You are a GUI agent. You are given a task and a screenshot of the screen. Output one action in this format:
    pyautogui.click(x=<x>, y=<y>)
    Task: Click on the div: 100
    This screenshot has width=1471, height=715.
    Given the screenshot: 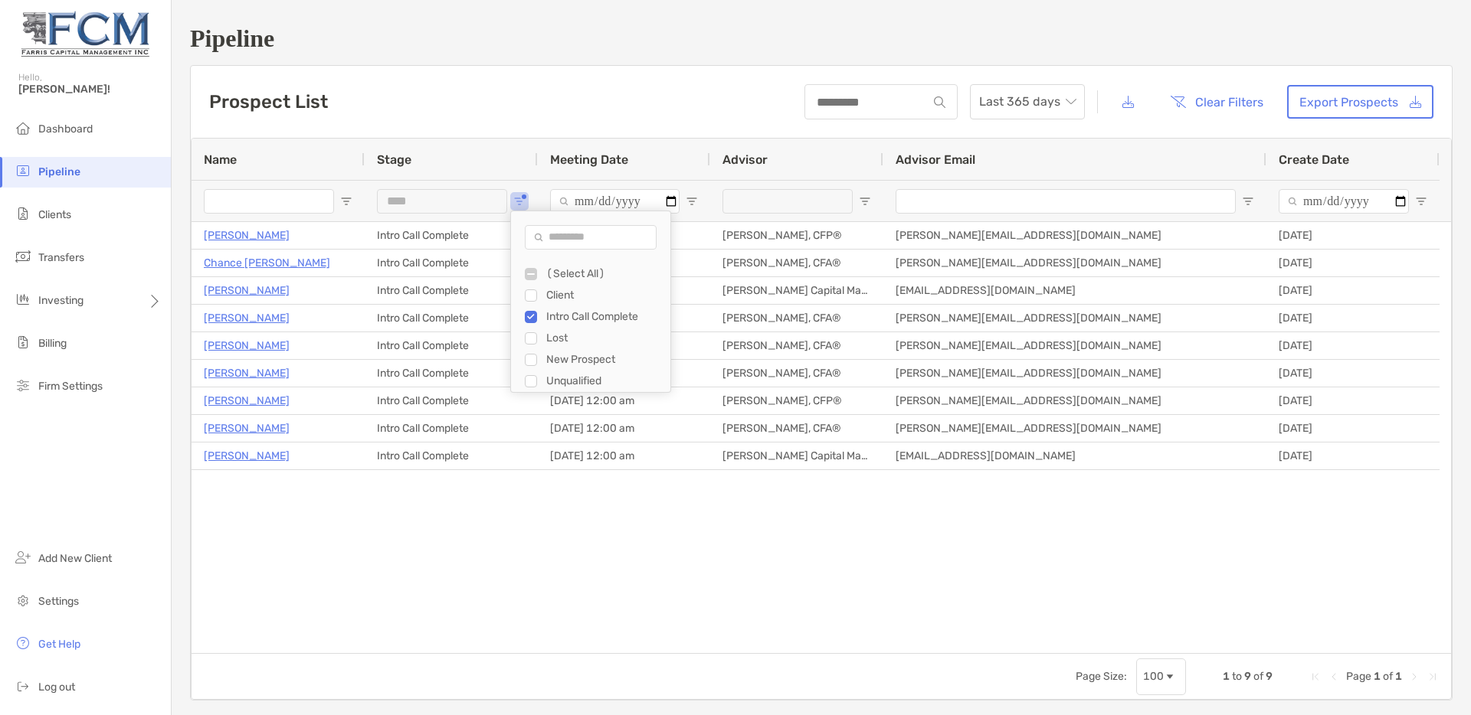 What is the action you would take?
    pyautogui.click(x=1153, y=676)
    